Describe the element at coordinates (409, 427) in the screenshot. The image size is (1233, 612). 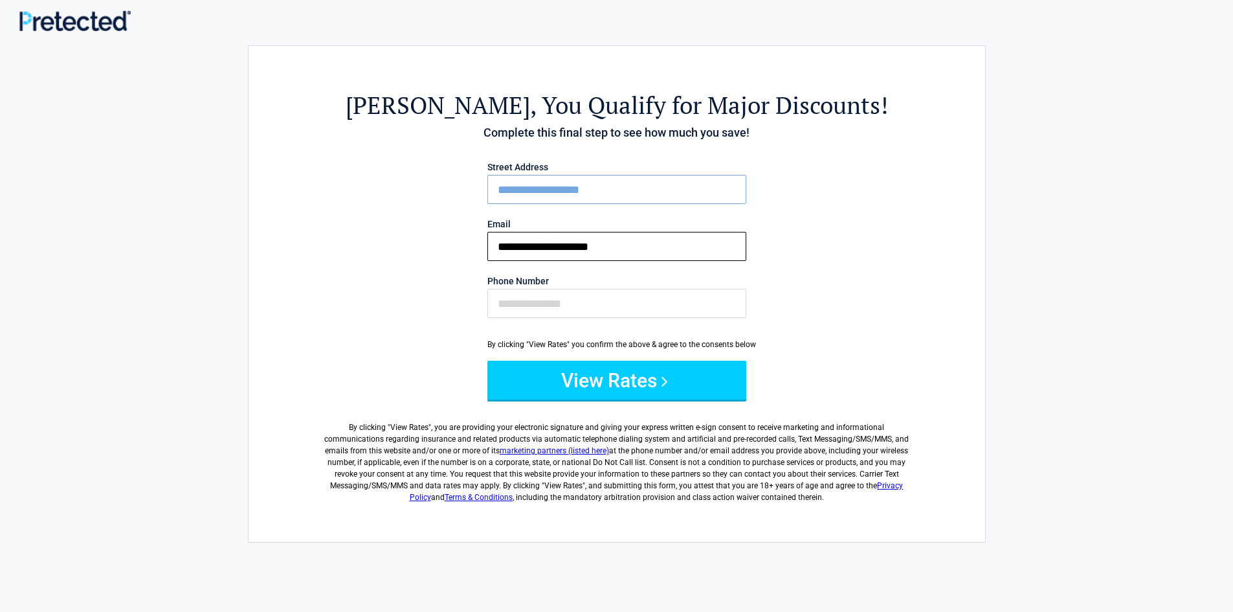
I see `span: View Rates` at that location.